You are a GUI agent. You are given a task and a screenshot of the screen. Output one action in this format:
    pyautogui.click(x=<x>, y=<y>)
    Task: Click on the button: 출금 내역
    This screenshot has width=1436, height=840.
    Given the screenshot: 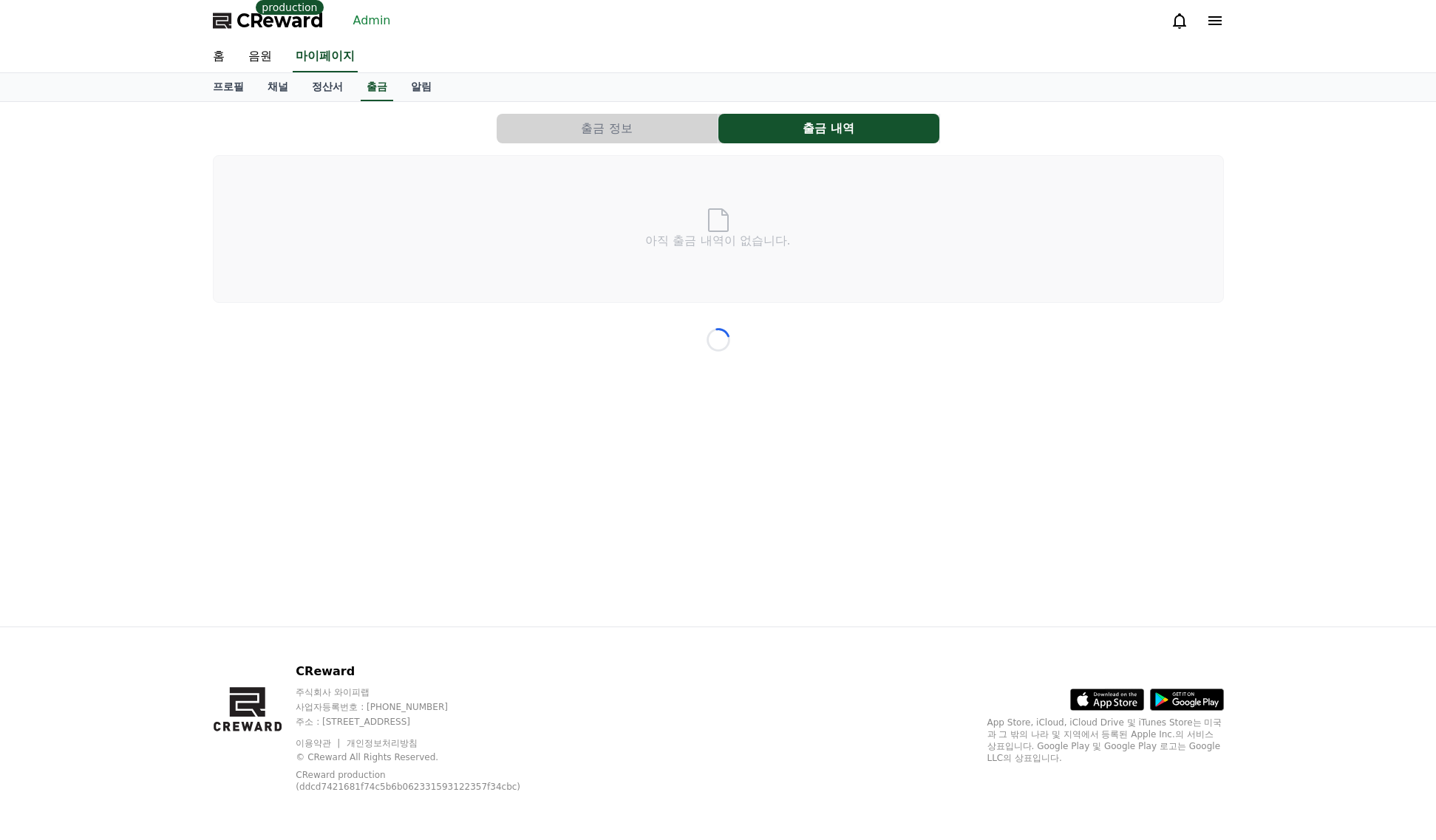 What is the action you would take?
    pyautogui.click(x=828, y=129)
    